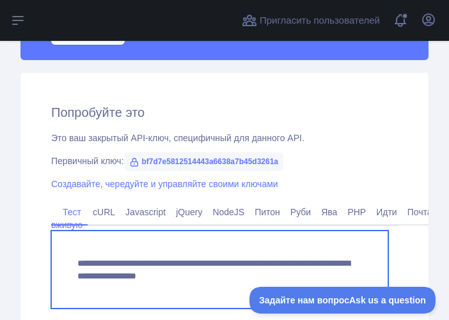  I want to click on font: cURL, so click(104, 212).